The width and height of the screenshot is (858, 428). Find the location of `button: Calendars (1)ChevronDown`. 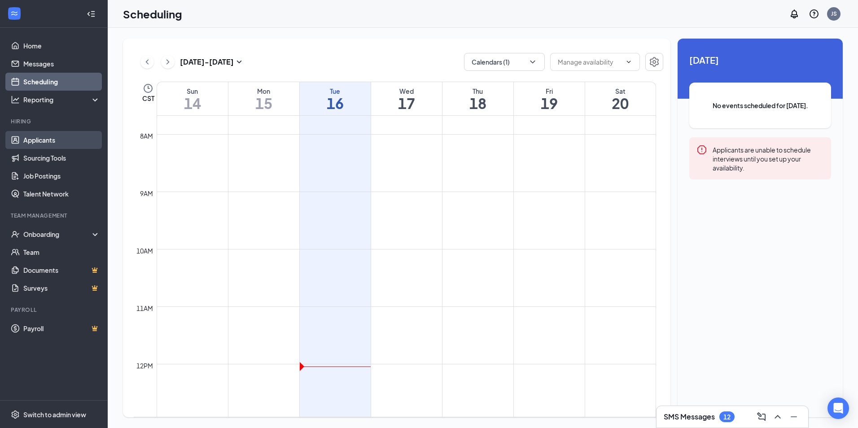

button: Calendars (1)ChevronDown is located at coordinates (504, 62).